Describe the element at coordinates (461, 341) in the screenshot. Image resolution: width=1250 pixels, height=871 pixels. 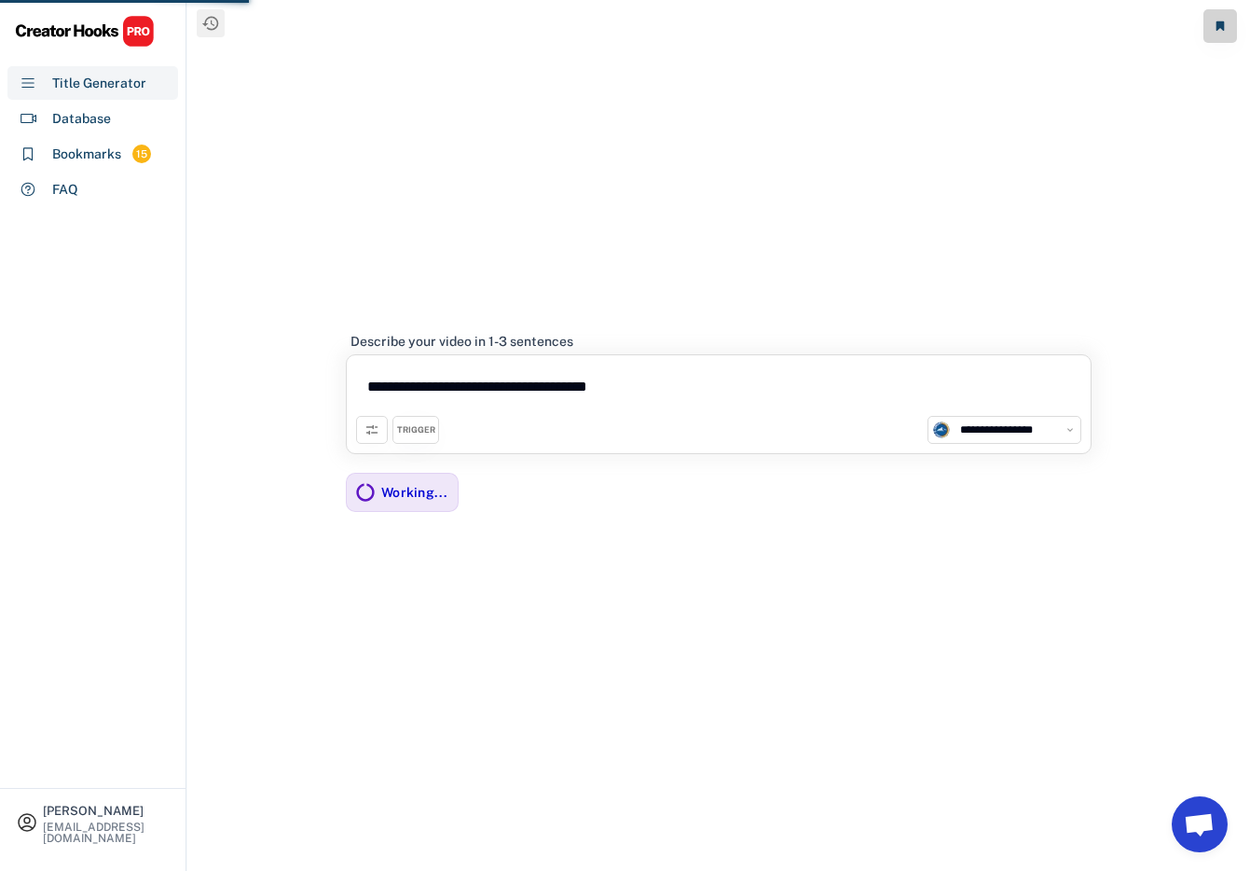
I see `div: Describe your video in 1-3 sentences` at that location.